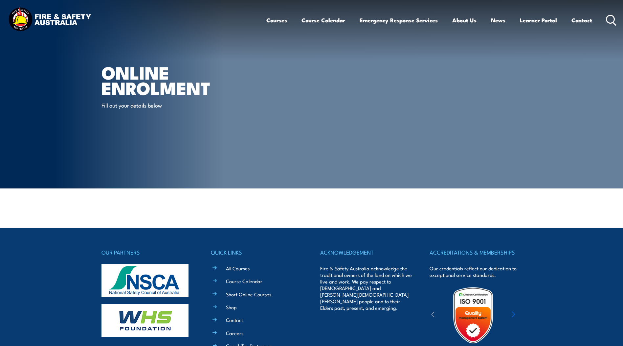  What do you see at coordinates (231, 306) in the screenshot?
I see `a: Shop` at bounding box center [231, 306].